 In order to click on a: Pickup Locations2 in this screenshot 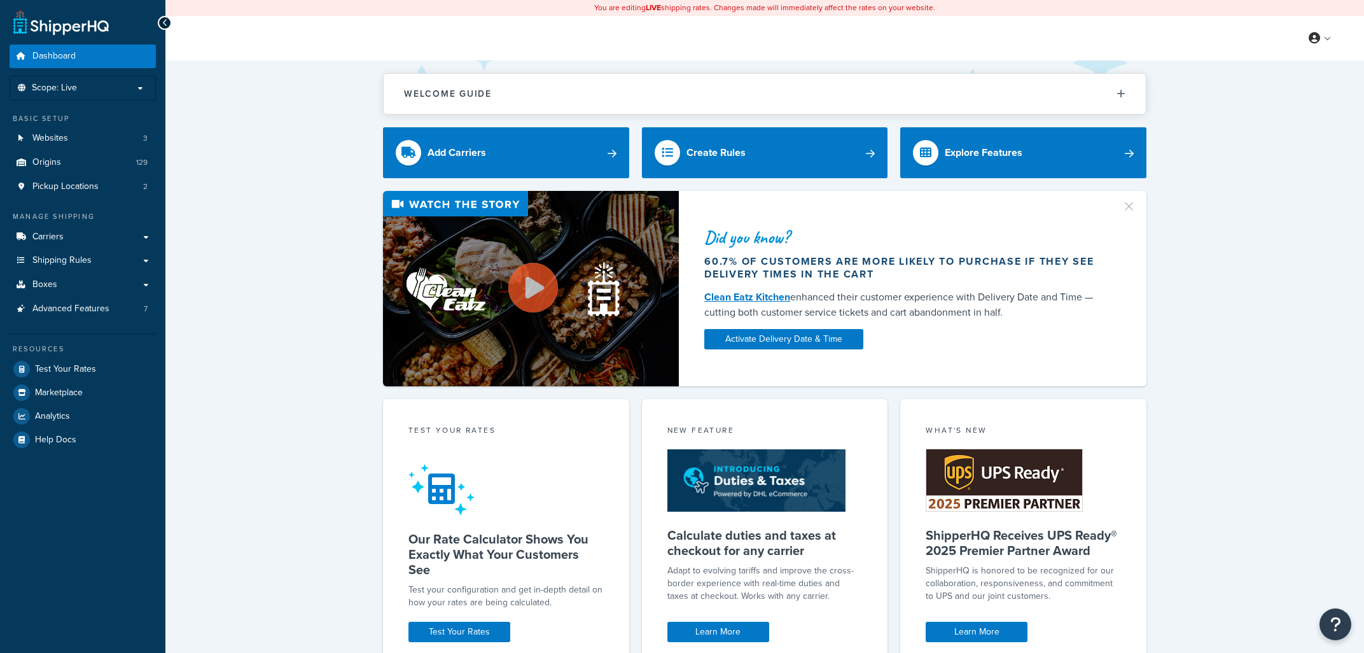, I will do `click(83, 186)`.